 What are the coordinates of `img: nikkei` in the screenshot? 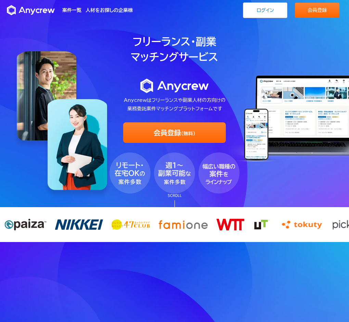 It's located at (79, 225).